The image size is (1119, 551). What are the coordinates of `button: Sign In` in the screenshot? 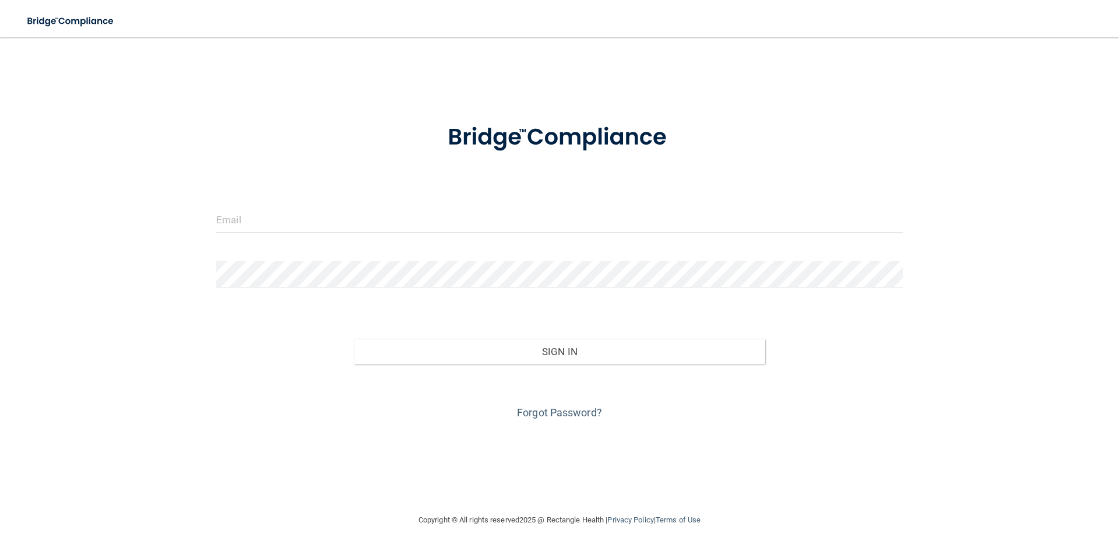 It's located at (560, 352).